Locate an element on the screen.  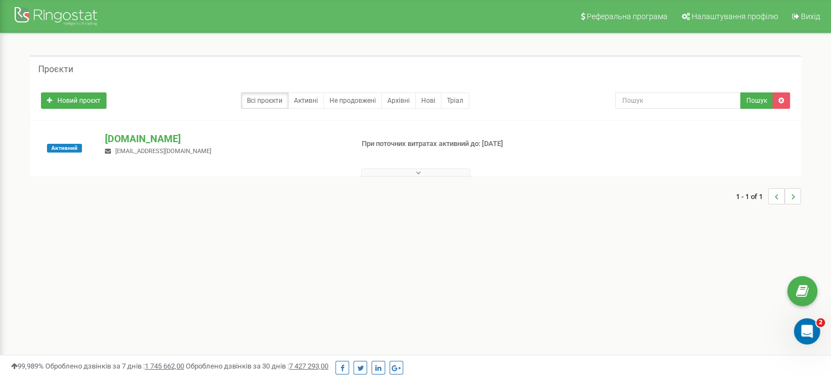
button: Пошук is located at coordinates (756, 100).